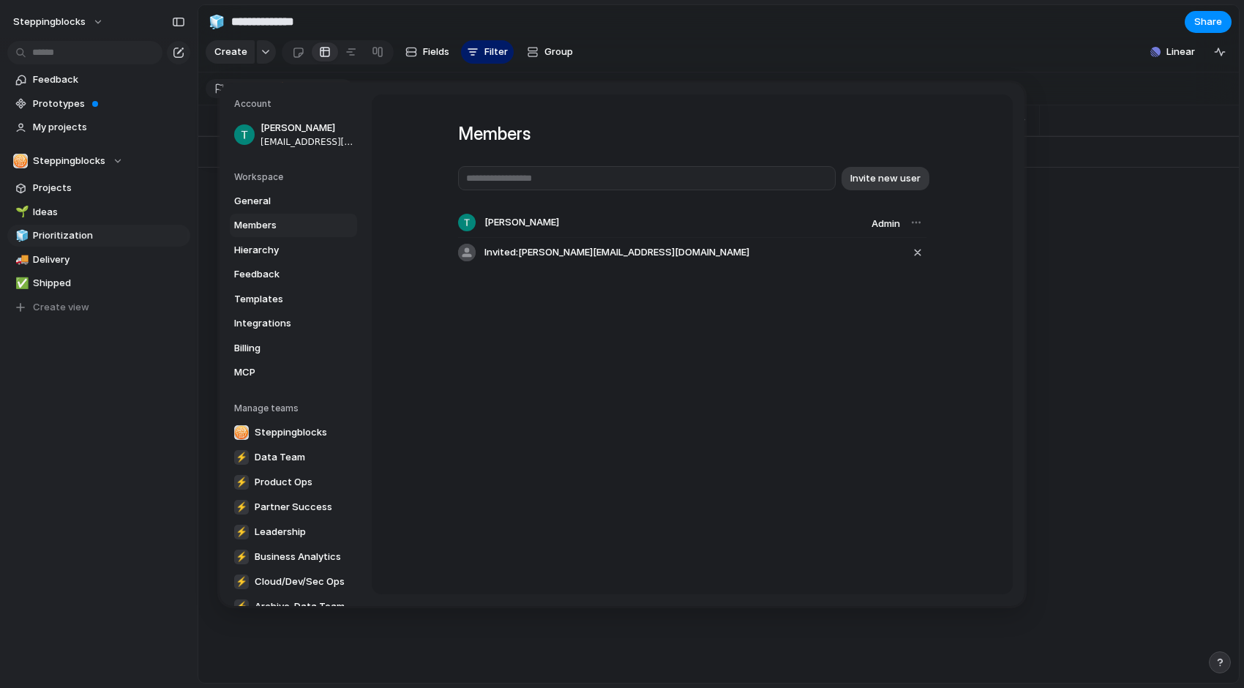 This screenshot has width=1244, height=688. Describe the element at coordinates (293, 274) in the screenshot. I see `a: Feedback` at that location.